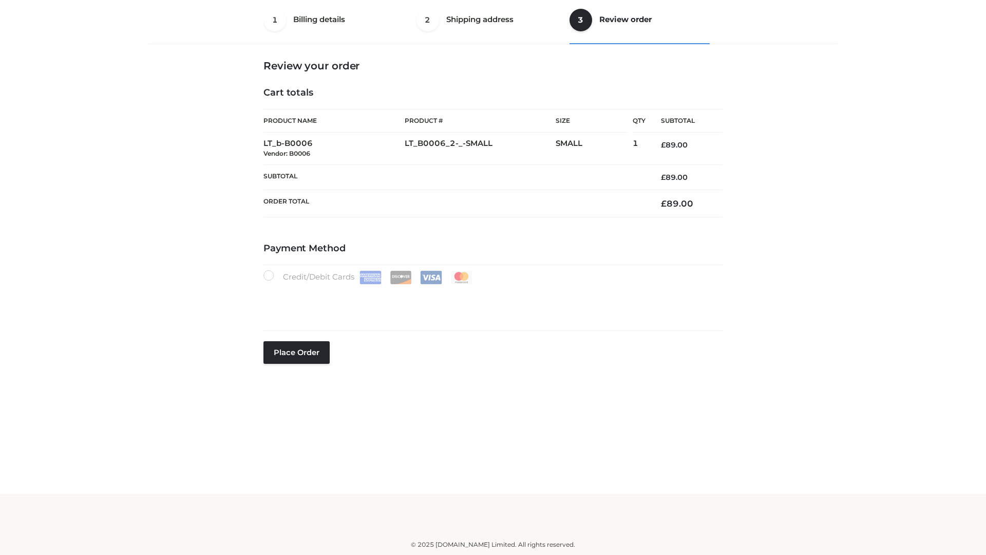 Image resolution: width=986 pixels, height=555 pixels. I want to click on td: LT_B0006_2-_-SMALL, so click(480, 148).